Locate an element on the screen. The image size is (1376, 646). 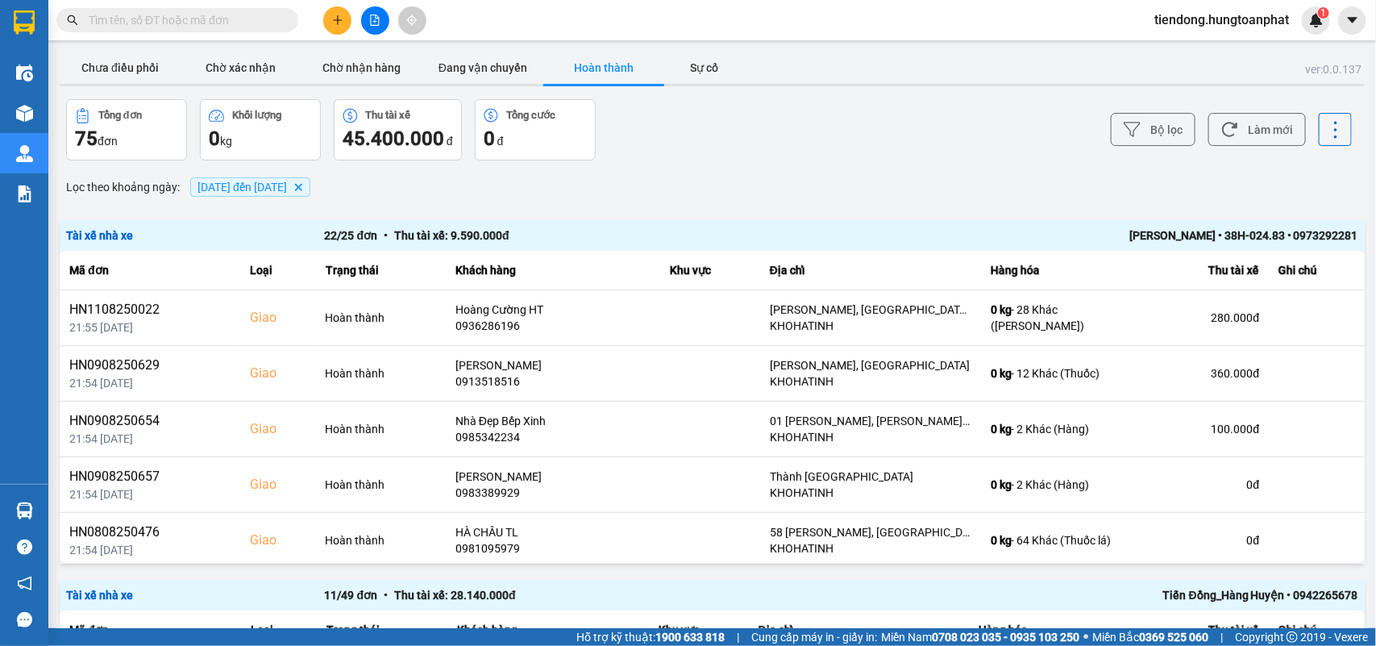
button: Chưa điều phối is located at coordinates (120, 68).